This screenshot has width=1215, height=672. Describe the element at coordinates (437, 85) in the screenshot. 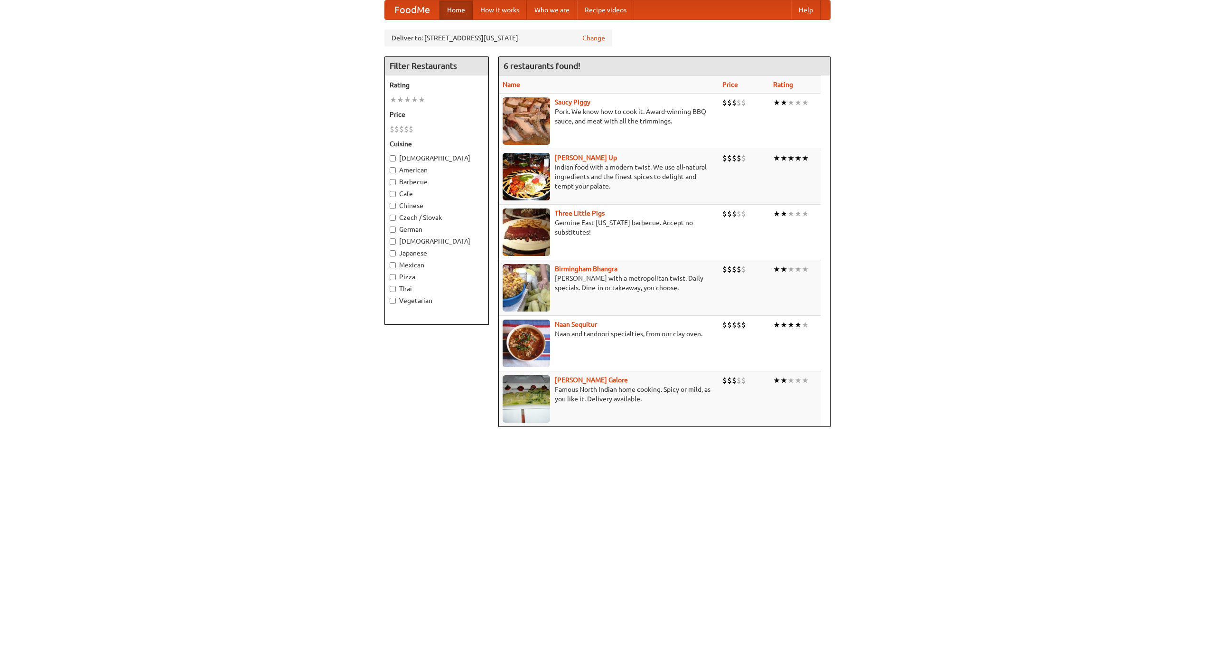

I see `h5: Rating` at that location.